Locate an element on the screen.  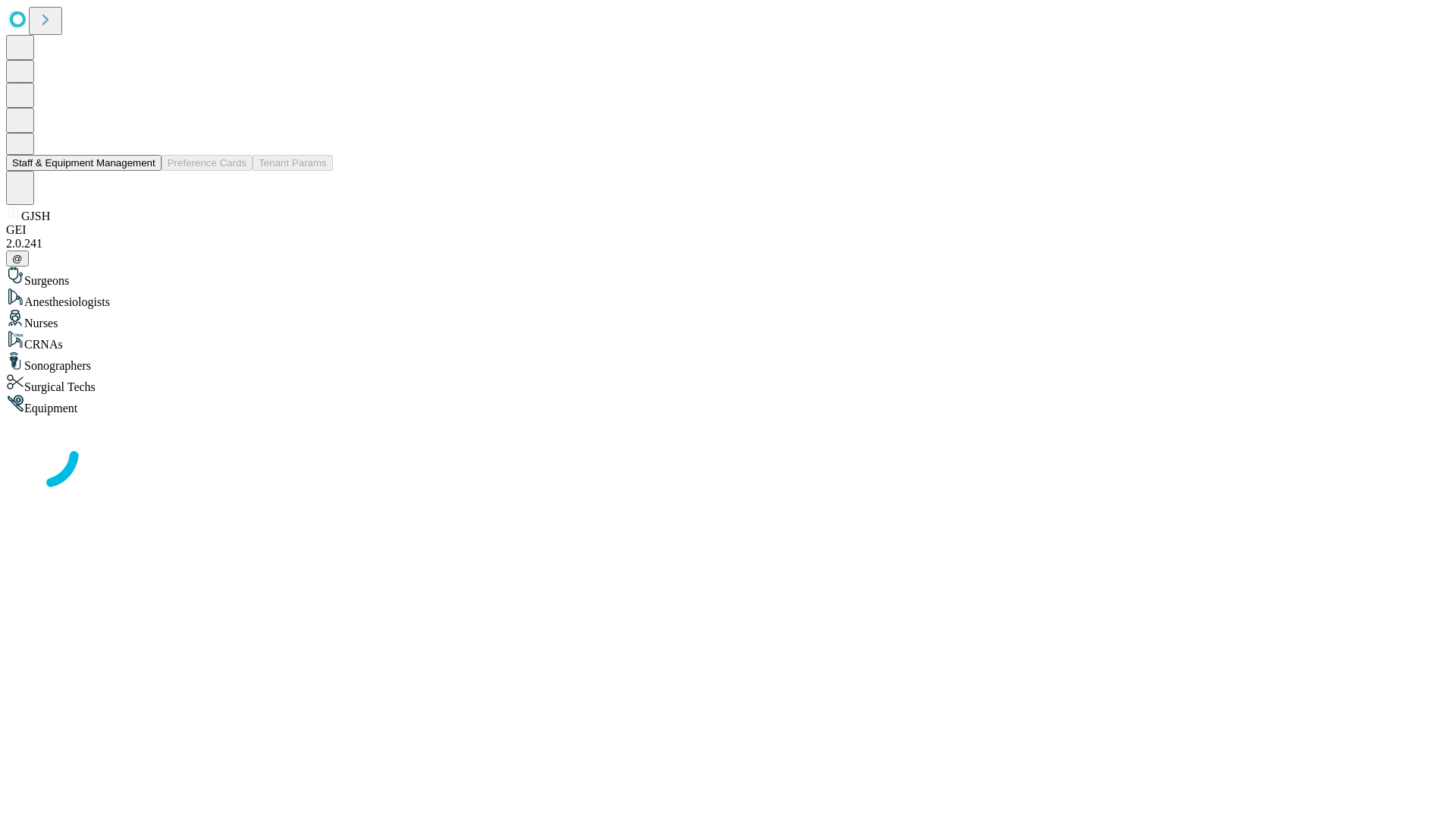
div: GEI is located at coordinates (728, 230).